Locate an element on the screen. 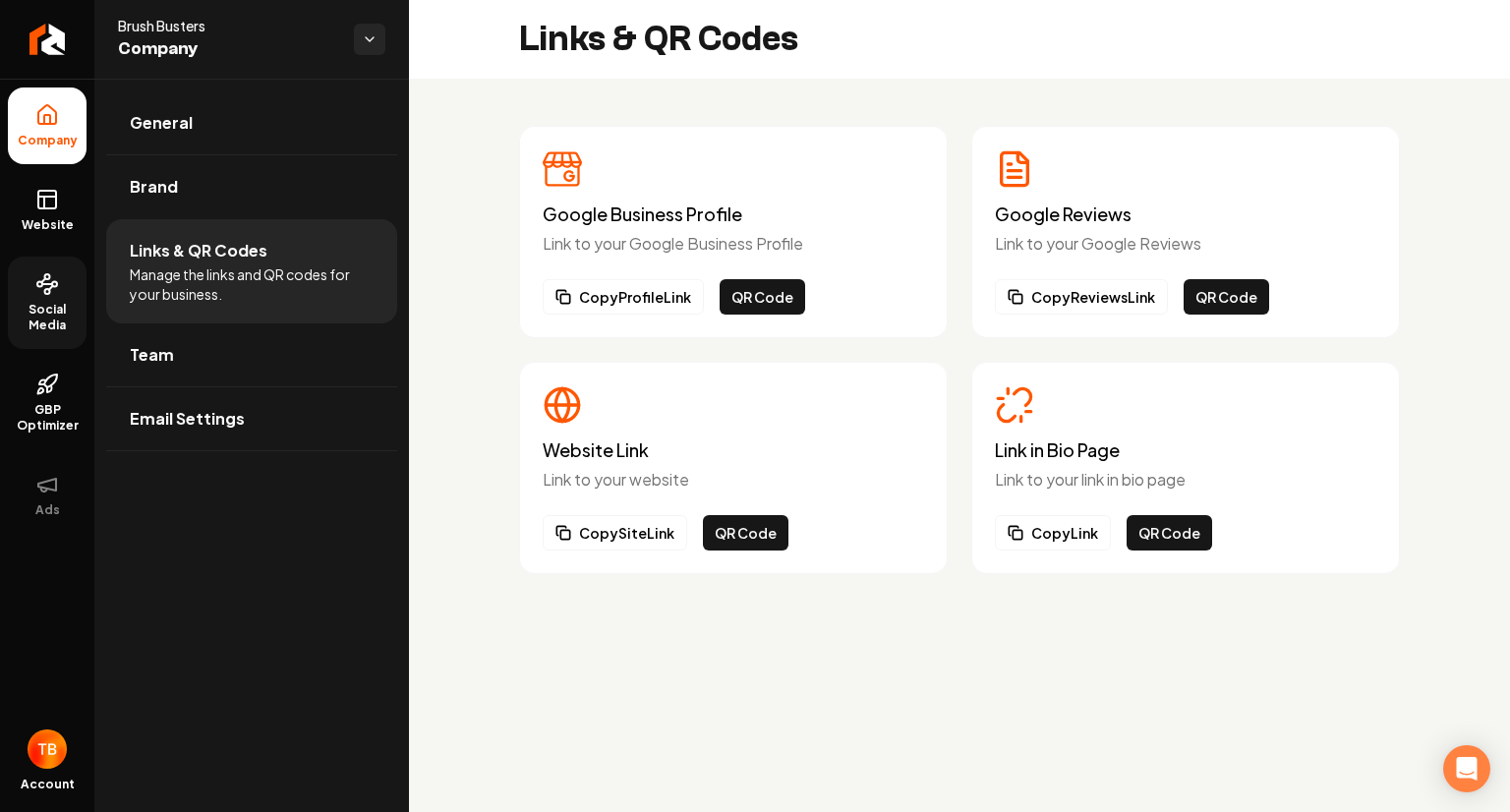  span: GBP Optimizer is located at coordinates (47, 417).